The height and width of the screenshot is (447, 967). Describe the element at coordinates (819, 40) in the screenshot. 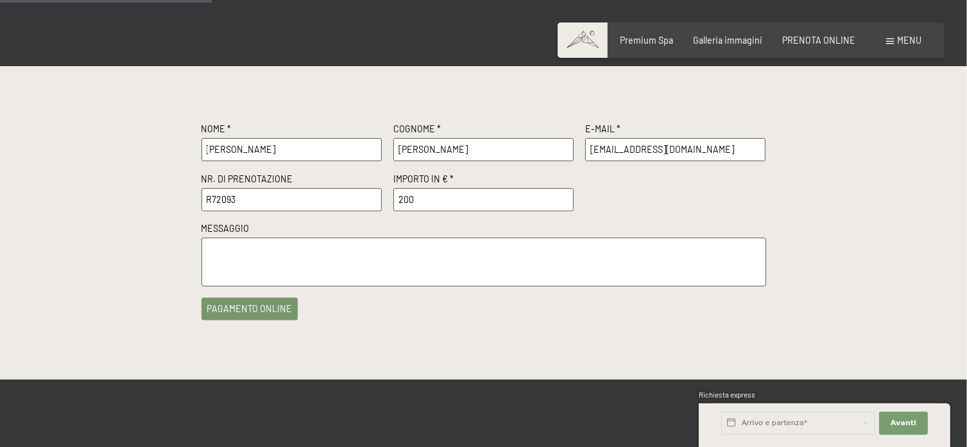

I see `a: PRENOTA ONLINE` at that location.